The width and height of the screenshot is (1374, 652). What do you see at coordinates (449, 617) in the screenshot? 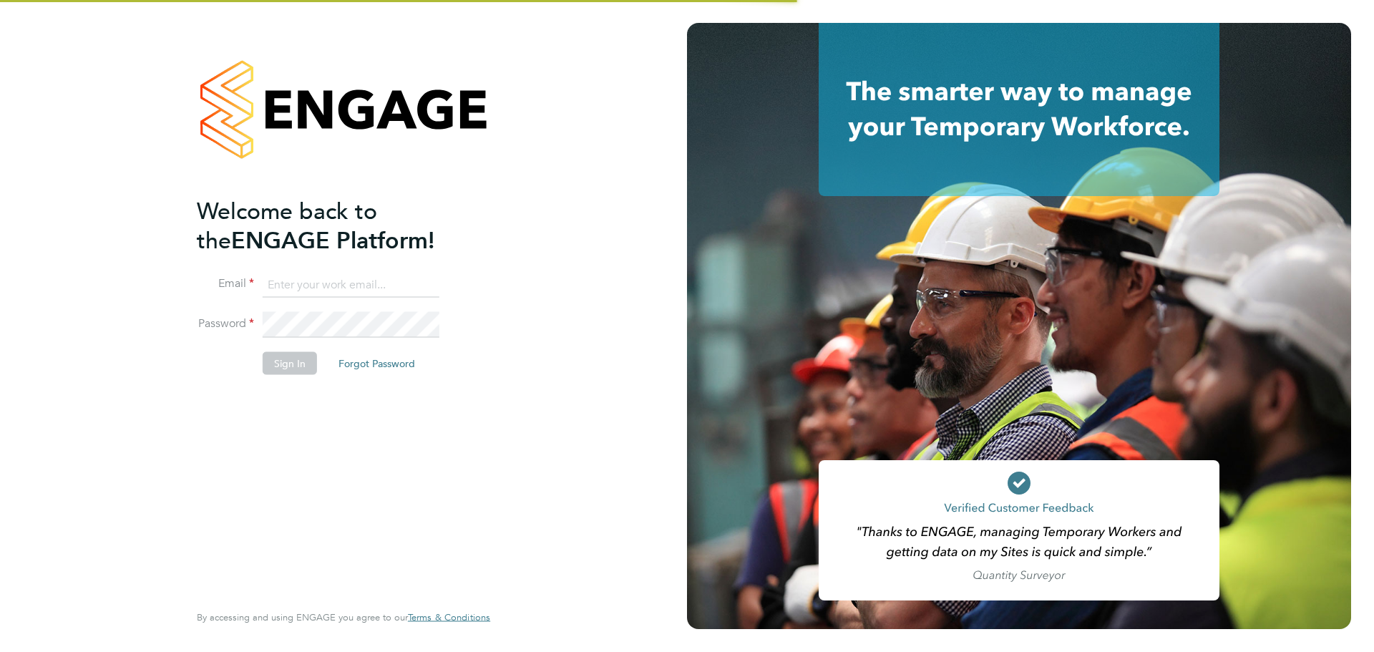
I see `a: Terms & Conditions` at bounding box center [449, 617].